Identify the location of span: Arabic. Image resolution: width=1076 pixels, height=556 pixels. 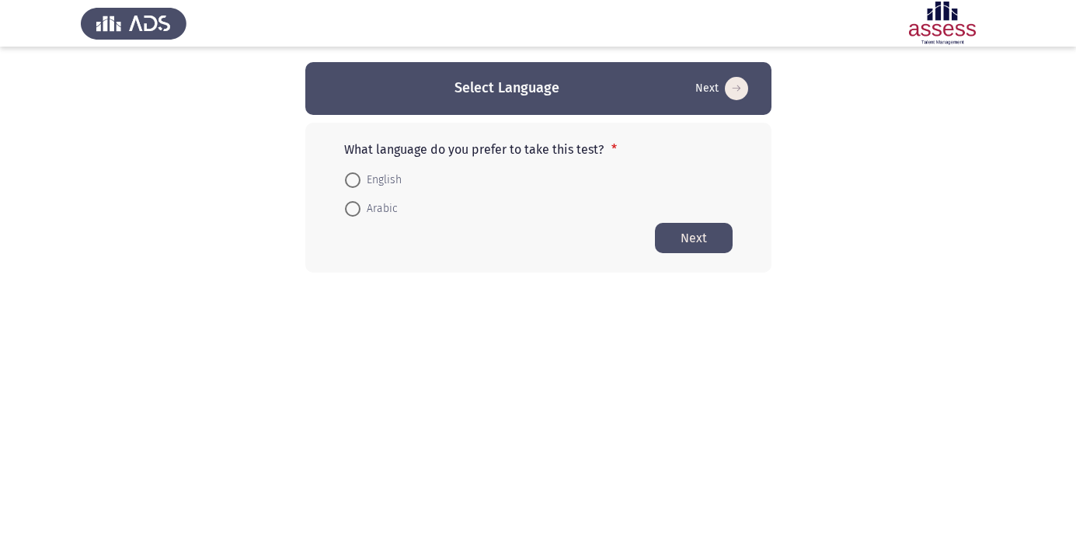
(379, 209).